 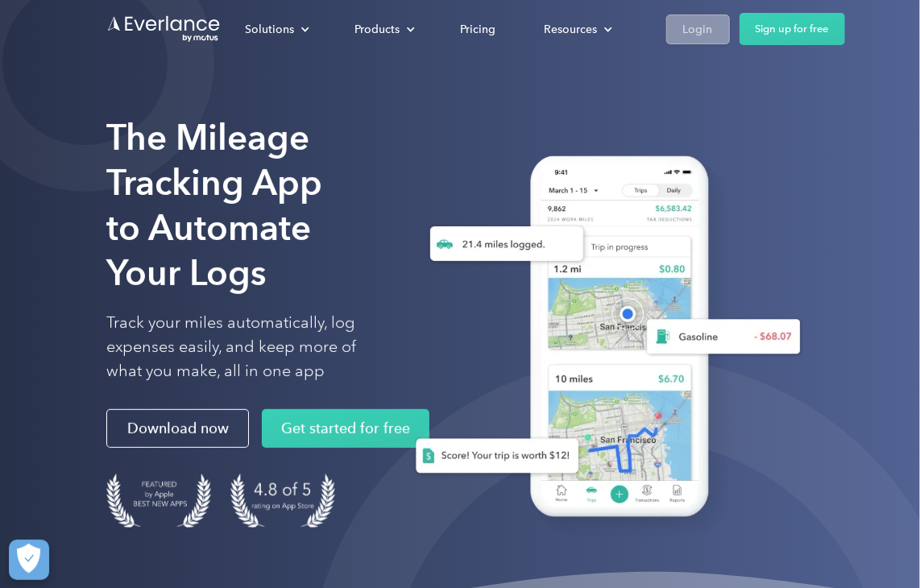 What do you see at coordinates (478, 29) in the screenshot?
I see `a: Pricing` at bounding box center [478, 29].